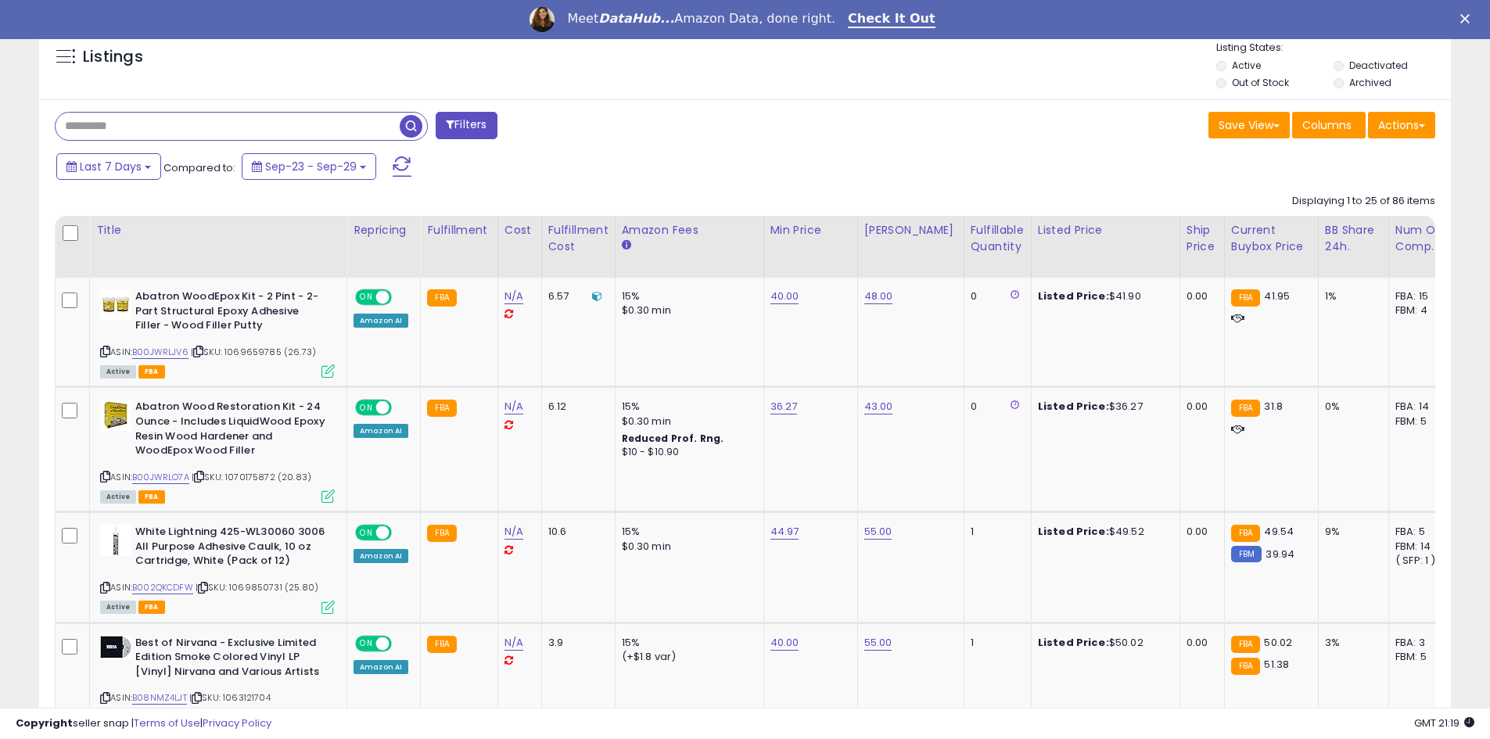 The height and width of the screenshot is (739, 1490). What do you see at coordinates (466, 125) in the screenshot?
I see `button: Filters` at bounding box center [466, 125].